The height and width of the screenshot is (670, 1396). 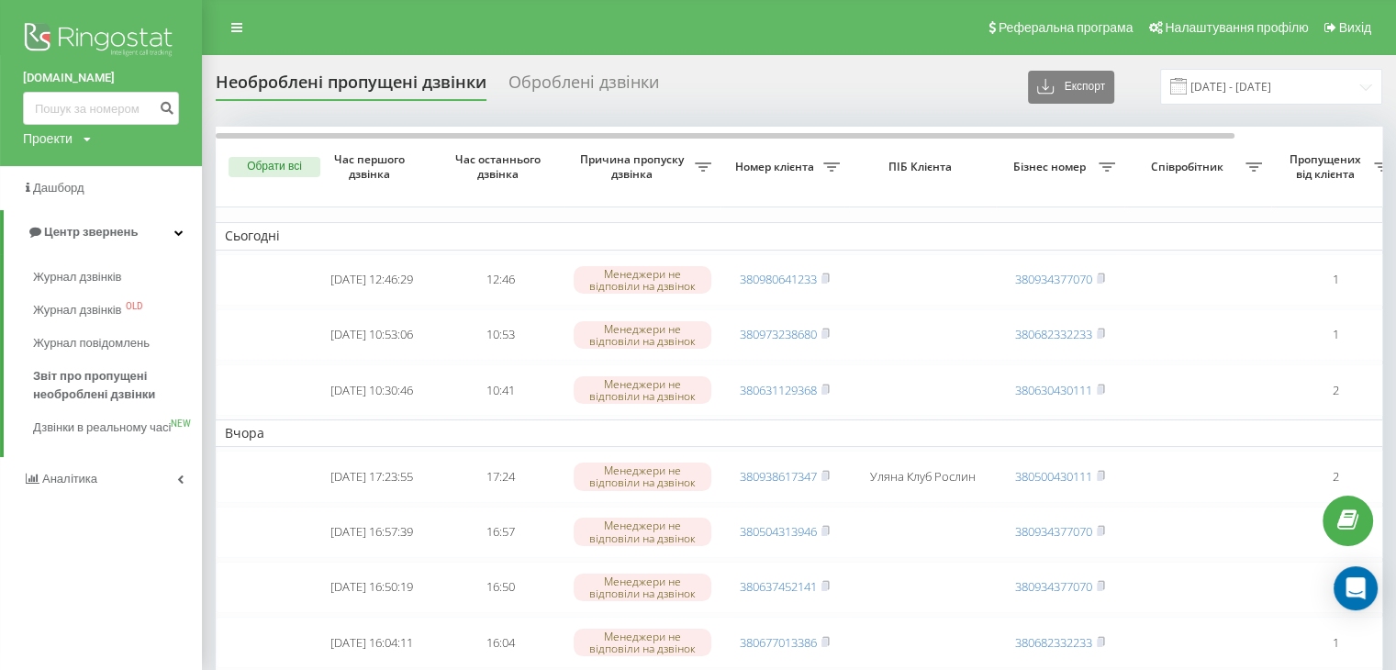 I want to click on span: Аналiтика, so click(x=70, y=478).